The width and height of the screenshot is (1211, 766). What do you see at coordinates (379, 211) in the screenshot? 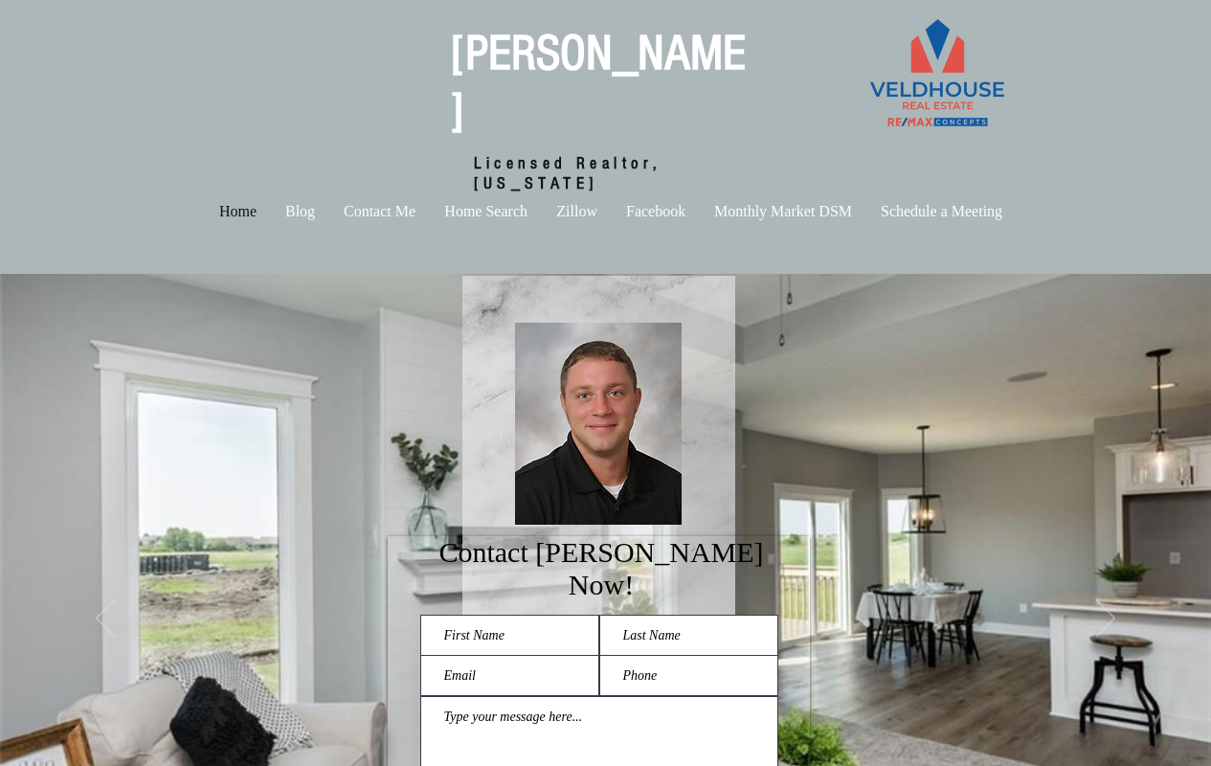
I see `p: Contact Me` at bounding box center [379, 211].